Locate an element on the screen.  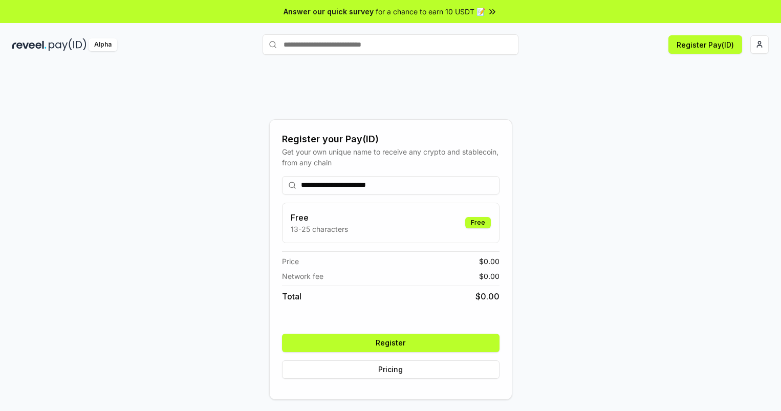
button: Register is located at coordinates (391, 343).